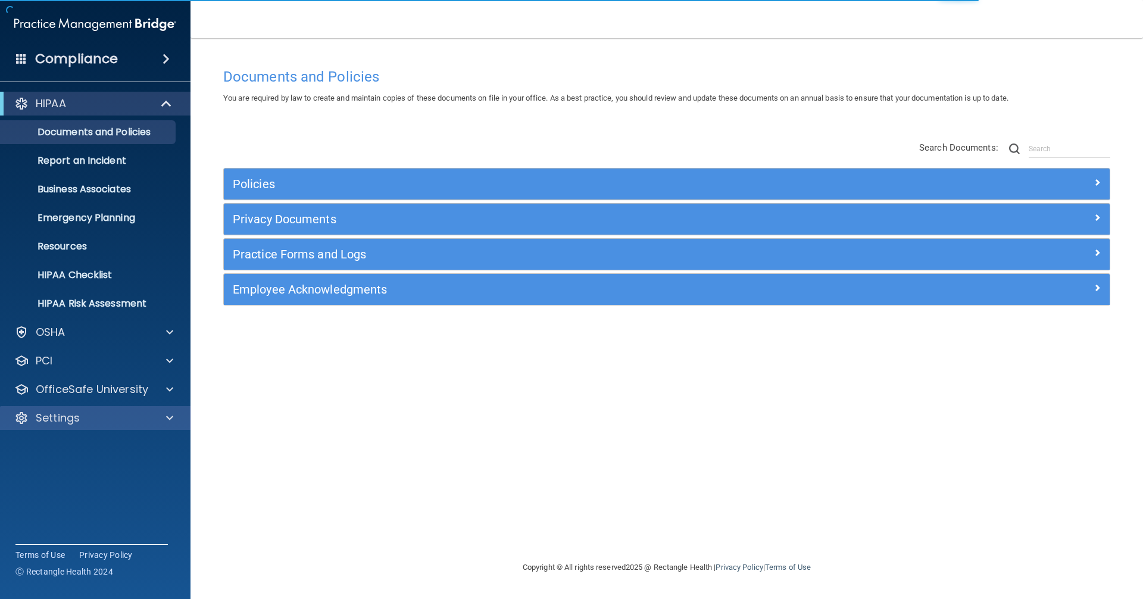  What do you see at coordinates (1014, 149) in the screenshot?
I see `img: ic-search.3b580494.png` at bounding box center [1014, 149].